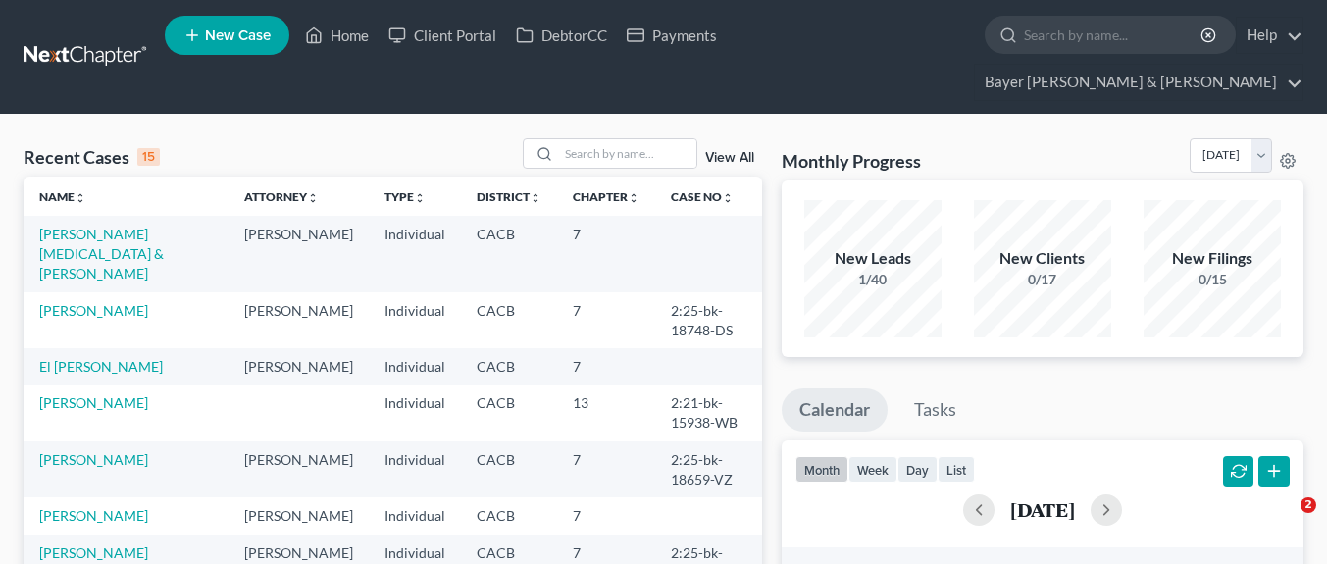 This screenshot has width=1327, height=564. I want to click on a: Home, so click(336, 35).